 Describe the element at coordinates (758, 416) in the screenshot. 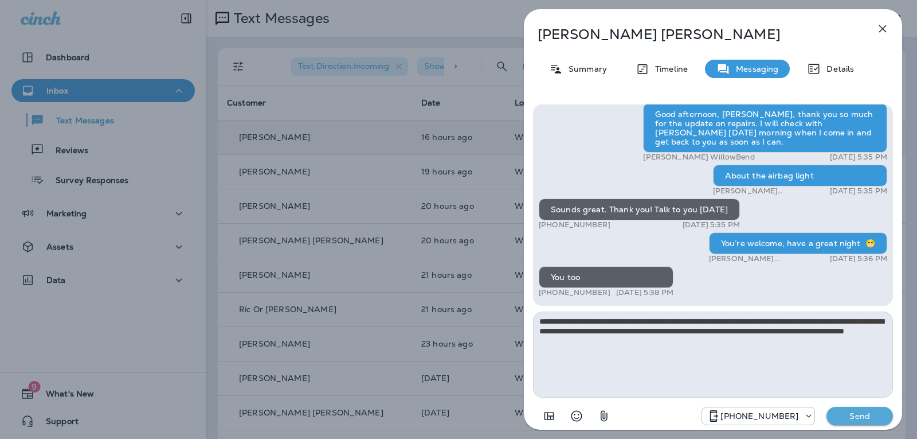

I see `div: +1 (813) 497-4455` at that location.